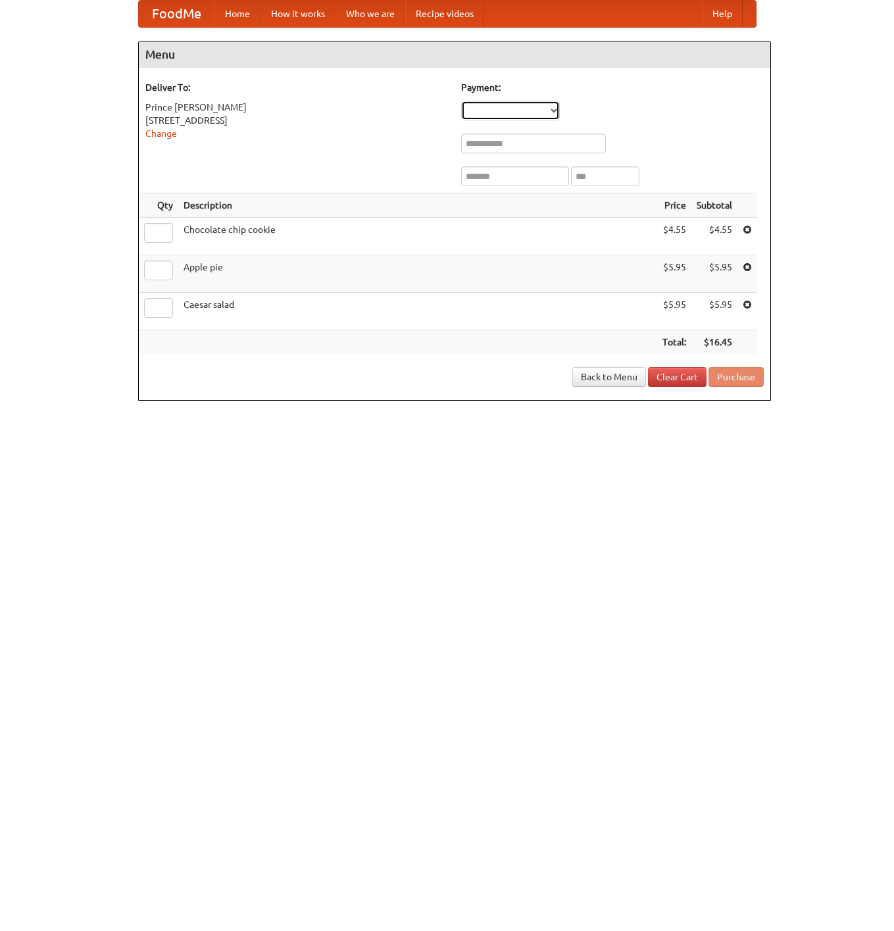  I want to click on a: FoodMe, so click(176, 14).